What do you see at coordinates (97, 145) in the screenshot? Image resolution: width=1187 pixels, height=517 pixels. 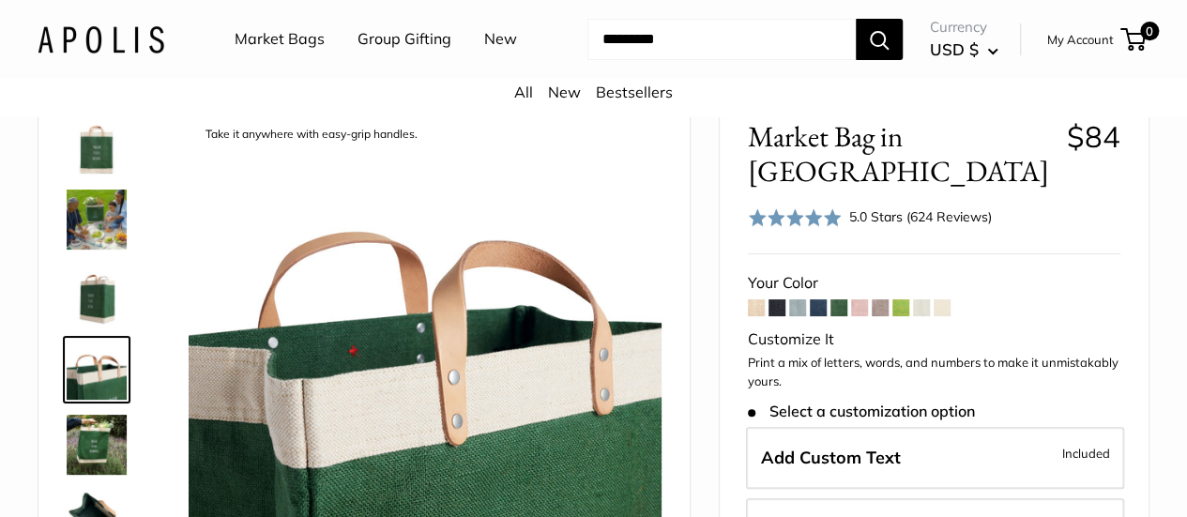 I see `img: description_Make it yours with custom printed text.` at bounding box center [97, 145].